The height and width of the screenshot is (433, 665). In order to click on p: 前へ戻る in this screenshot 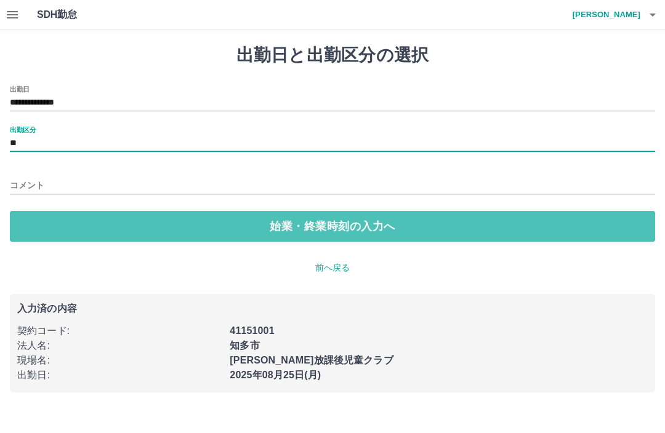, I will do `click(332, 268)`.